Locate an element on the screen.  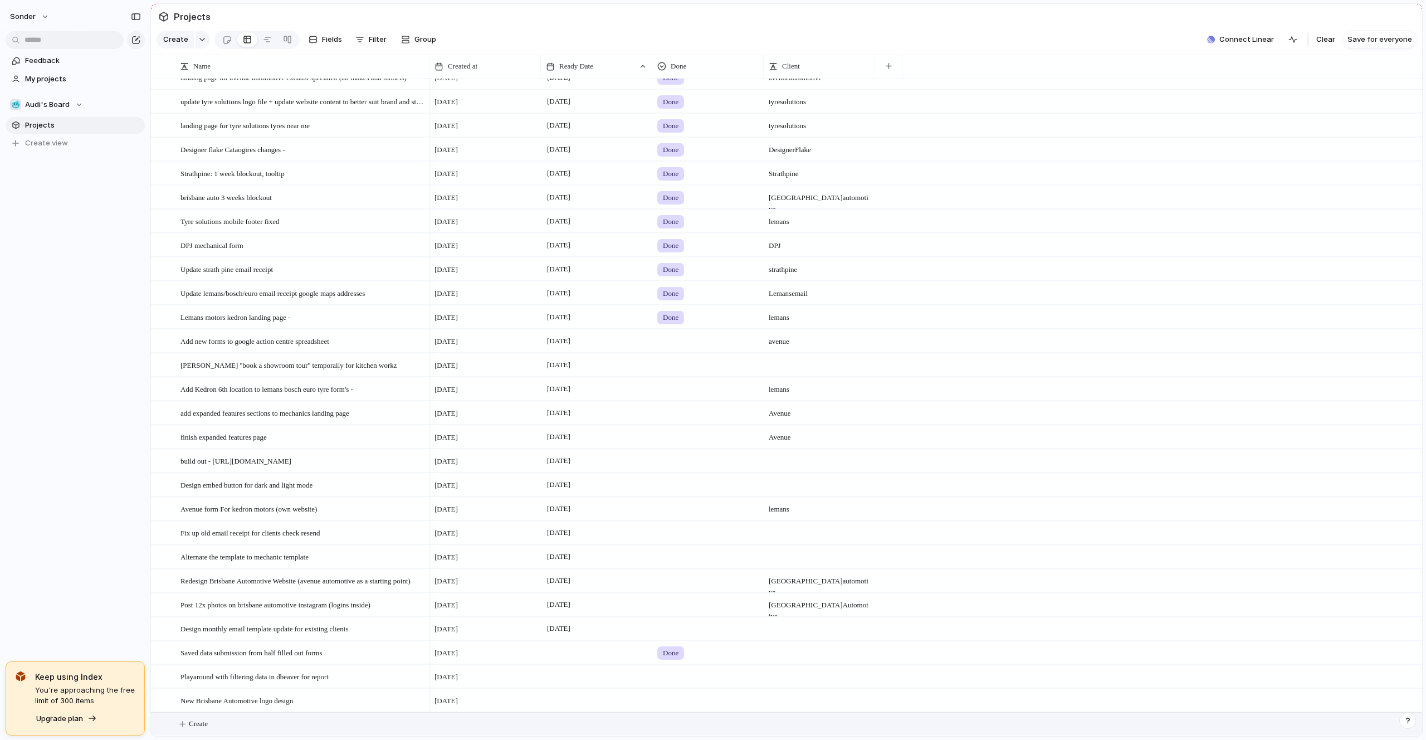
span: Design monthly email template update for existing clients is located at coordinates (264, 628).